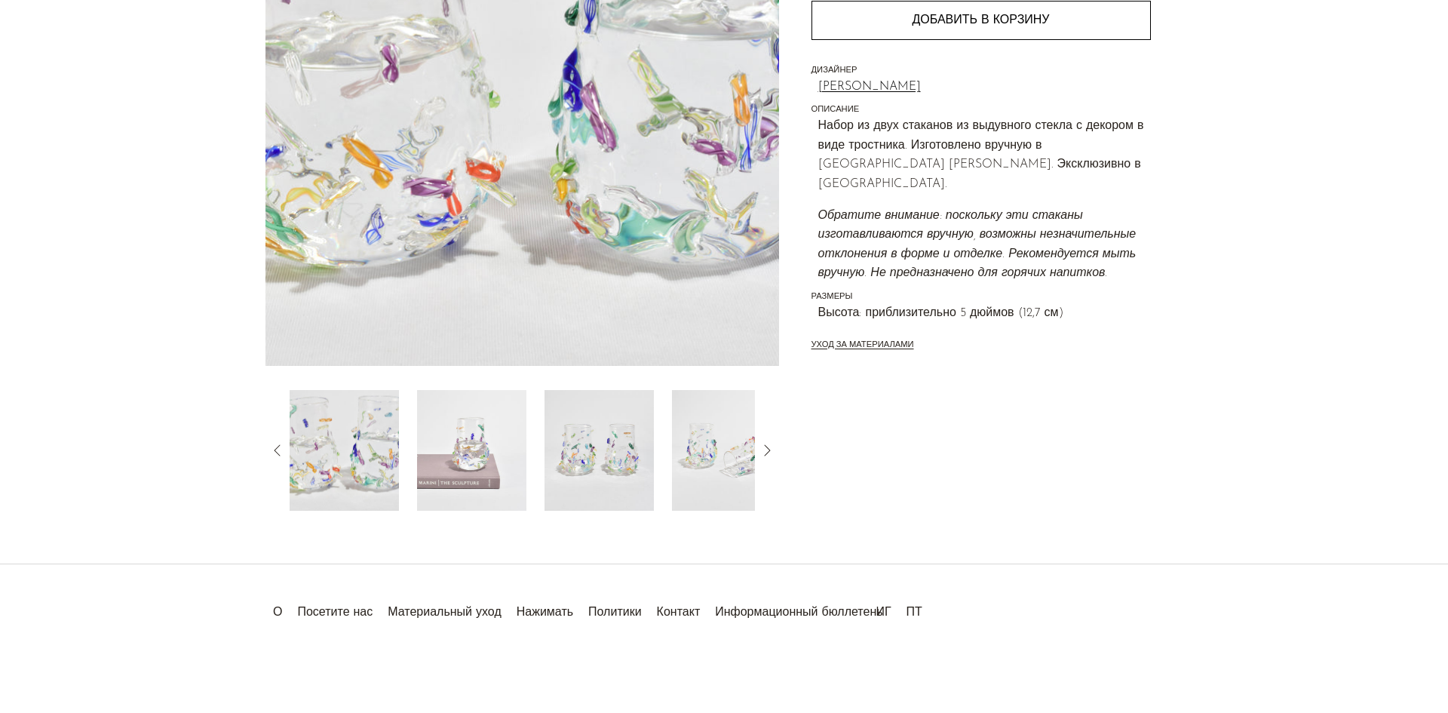  What do you see at coordinates (335, 612) in the screenshot?
I see `font: Посетите нас` at bounding box center [335, 612].